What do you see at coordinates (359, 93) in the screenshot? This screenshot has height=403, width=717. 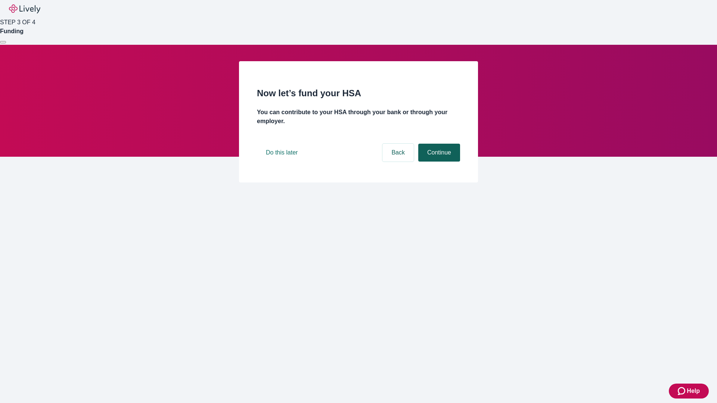 I see `h2: Now let’s fund your HSA` at bounding box center [359, 93].